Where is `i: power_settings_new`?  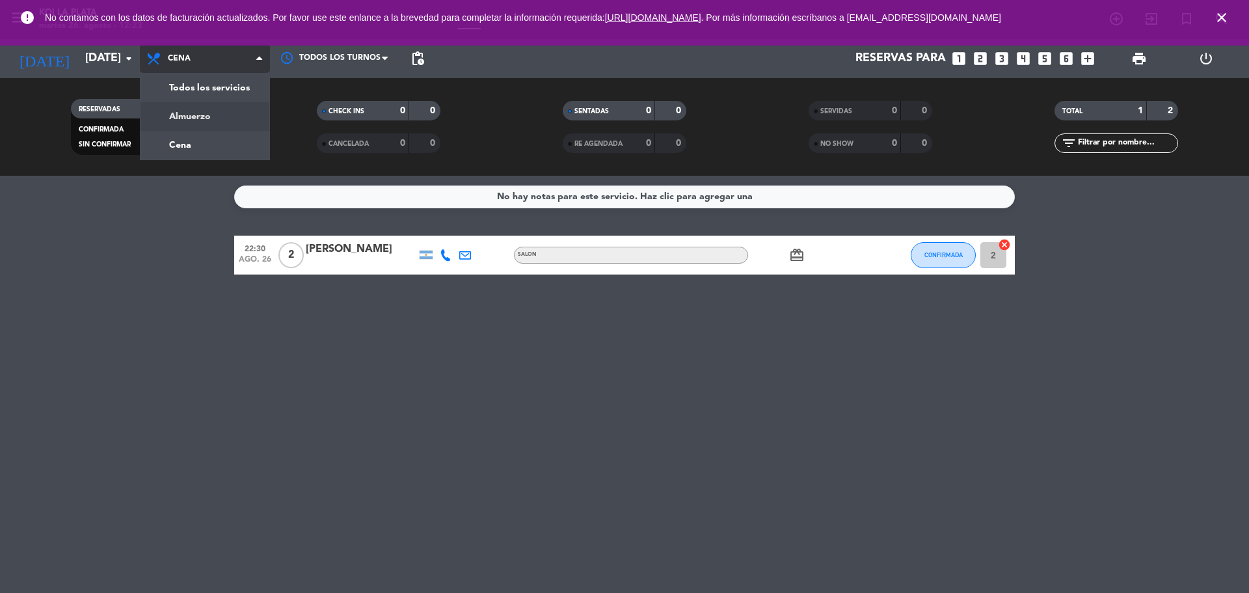
i: power_settings_new is located at coordinates (1206, 59).